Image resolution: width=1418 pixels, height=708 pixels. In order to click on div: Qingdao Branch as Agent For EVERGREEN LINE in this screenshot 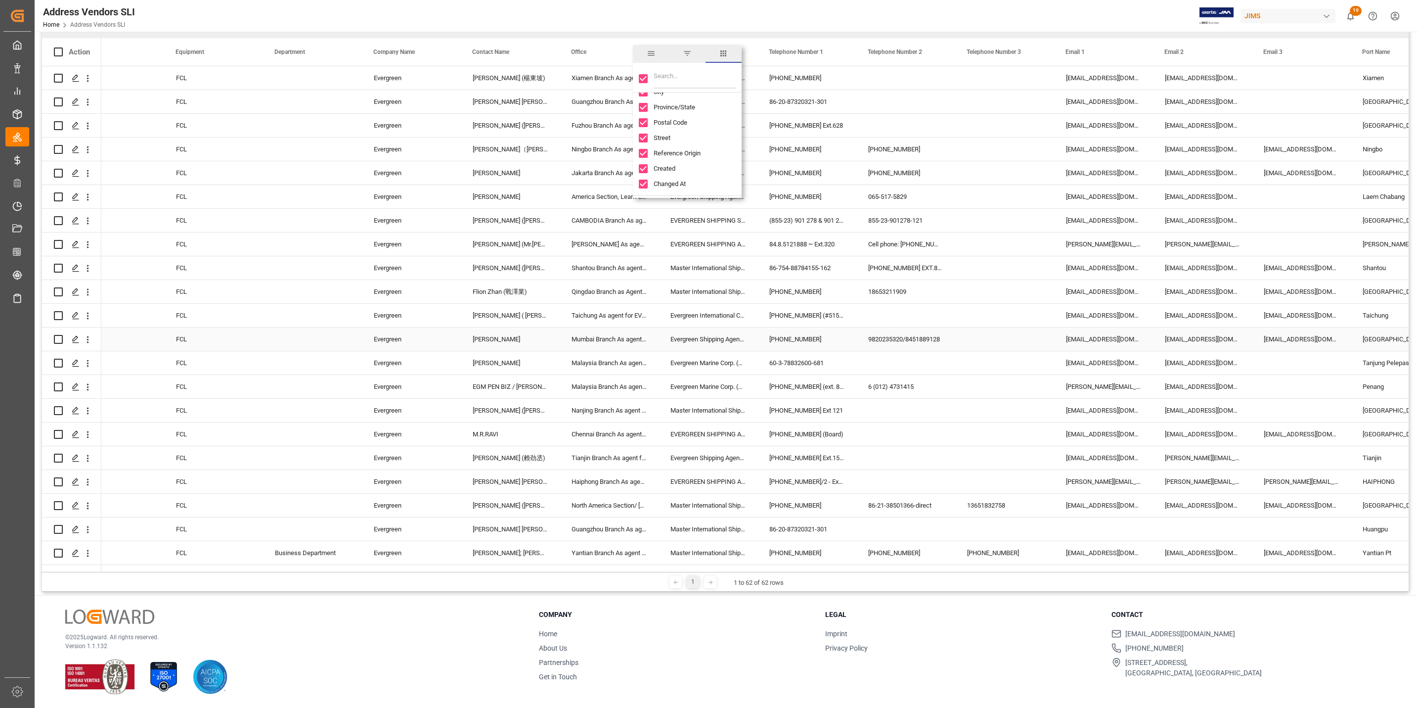, I will do `click(609, 291)`.